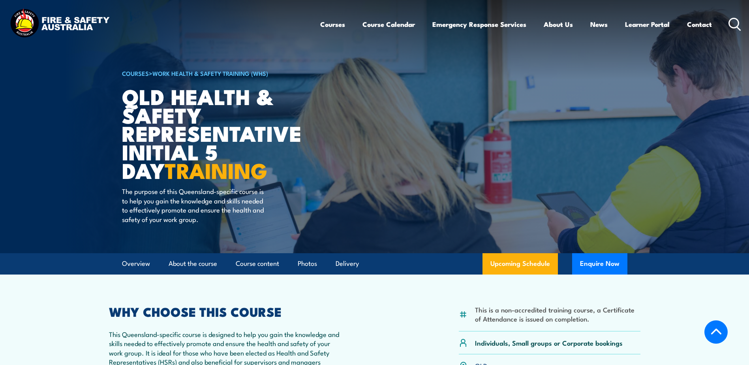 This screenshot has width=749, height=365. What do you see at coordinates (307, 263) in the screenshot?
I see `a: Photos` at bounding box center [307, 263].